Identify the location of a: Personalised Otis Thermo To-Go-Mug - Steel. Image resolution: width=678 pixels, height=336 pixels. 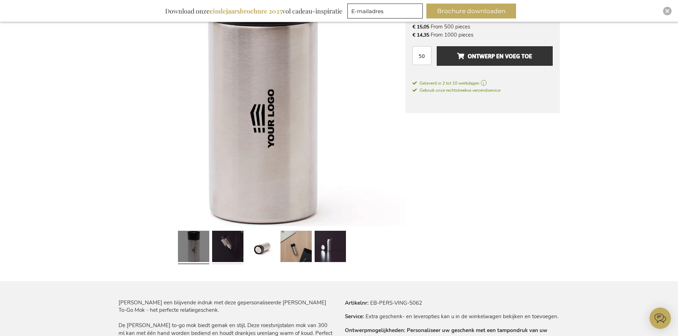
(194, 248).